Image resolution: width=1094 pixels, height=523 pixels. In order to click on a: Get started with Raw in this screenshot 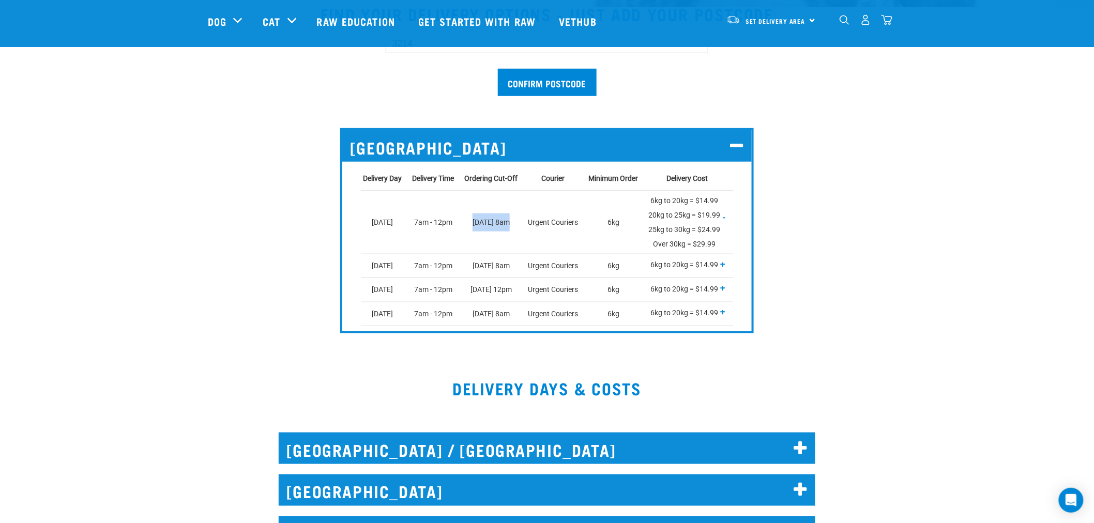, I will do `click(478, 21)`.